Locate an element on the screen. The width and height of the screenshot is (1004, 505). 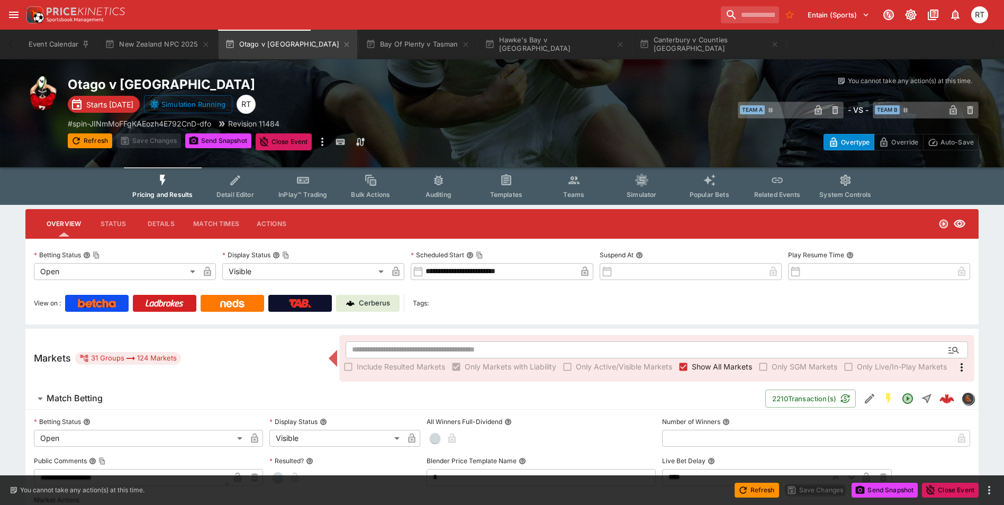
p: Override is located at coordinates (905, 142).